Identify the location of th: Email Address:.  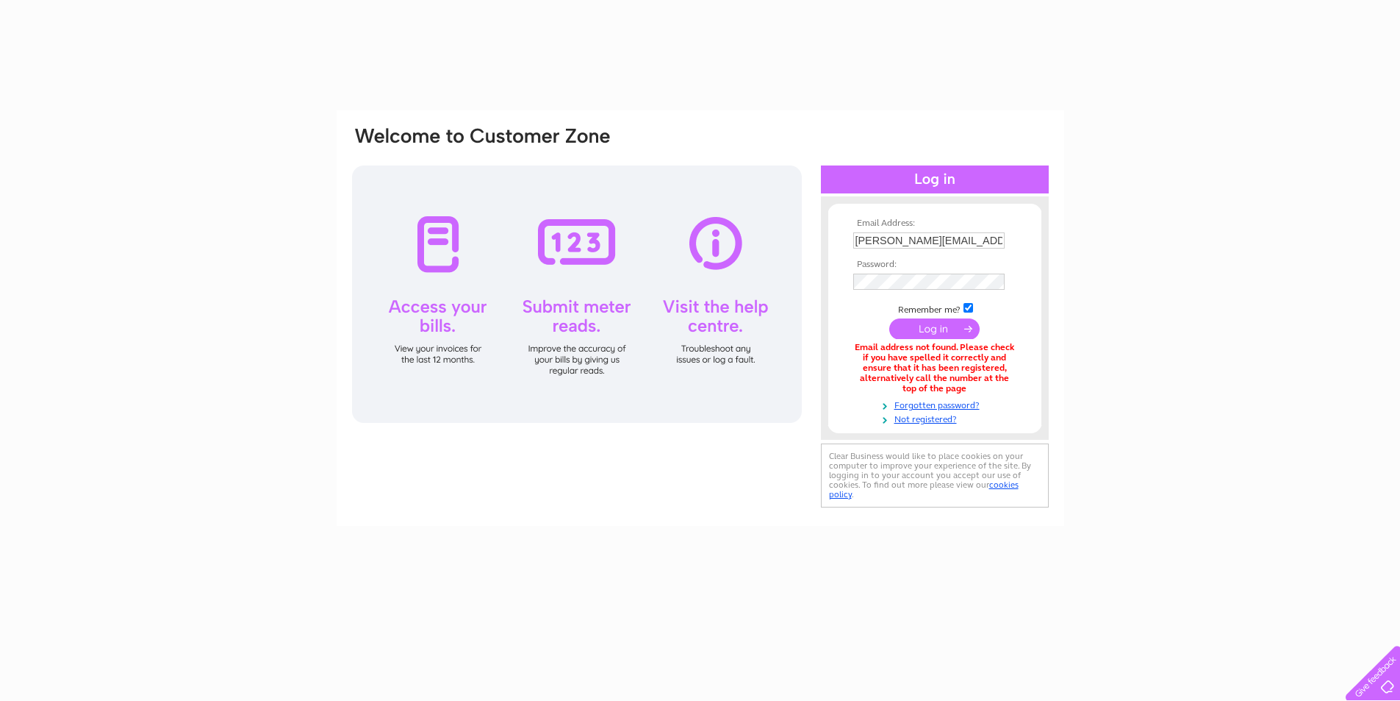
(935, 223).